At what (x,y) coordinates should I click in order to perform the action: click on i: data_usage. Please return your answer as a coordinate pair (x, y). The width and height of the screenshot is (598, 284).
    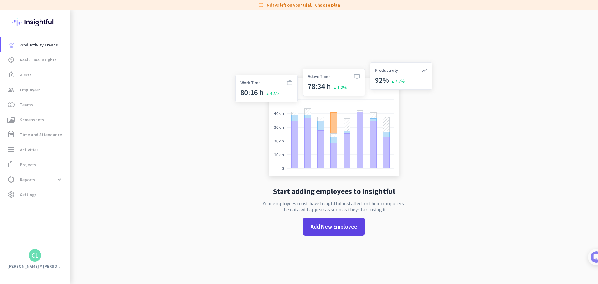
    Looking at the image, I should click on (11, 180).